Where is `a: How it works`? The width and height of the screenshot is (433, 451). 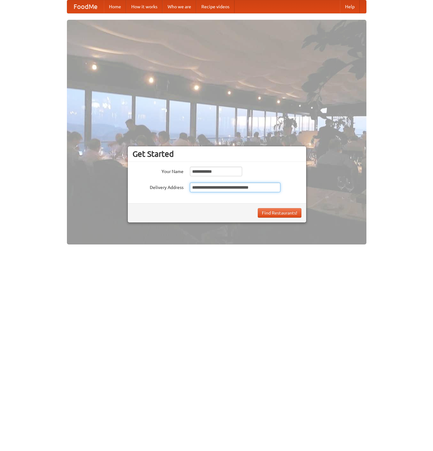
a: How it works is located at coordinates (144, 7).